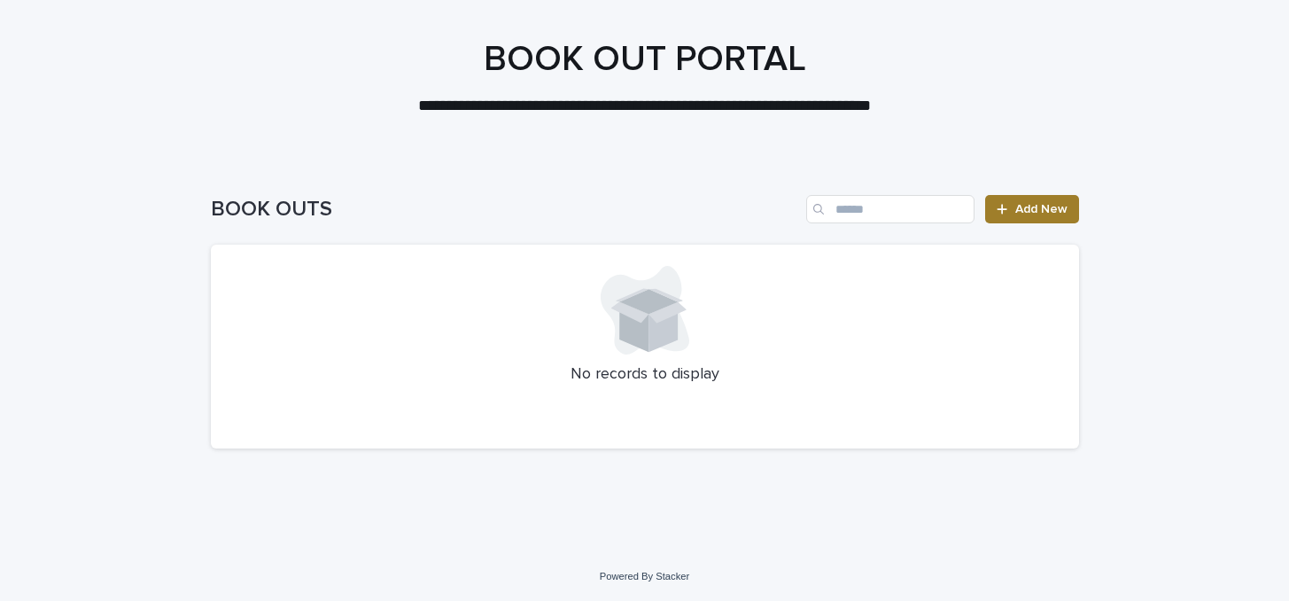 This screenshot has width=1289, height=601. What do you see at coordinates (891, 209) in the screenshot?
I see `div: Search` at bounding box center [891, 209].